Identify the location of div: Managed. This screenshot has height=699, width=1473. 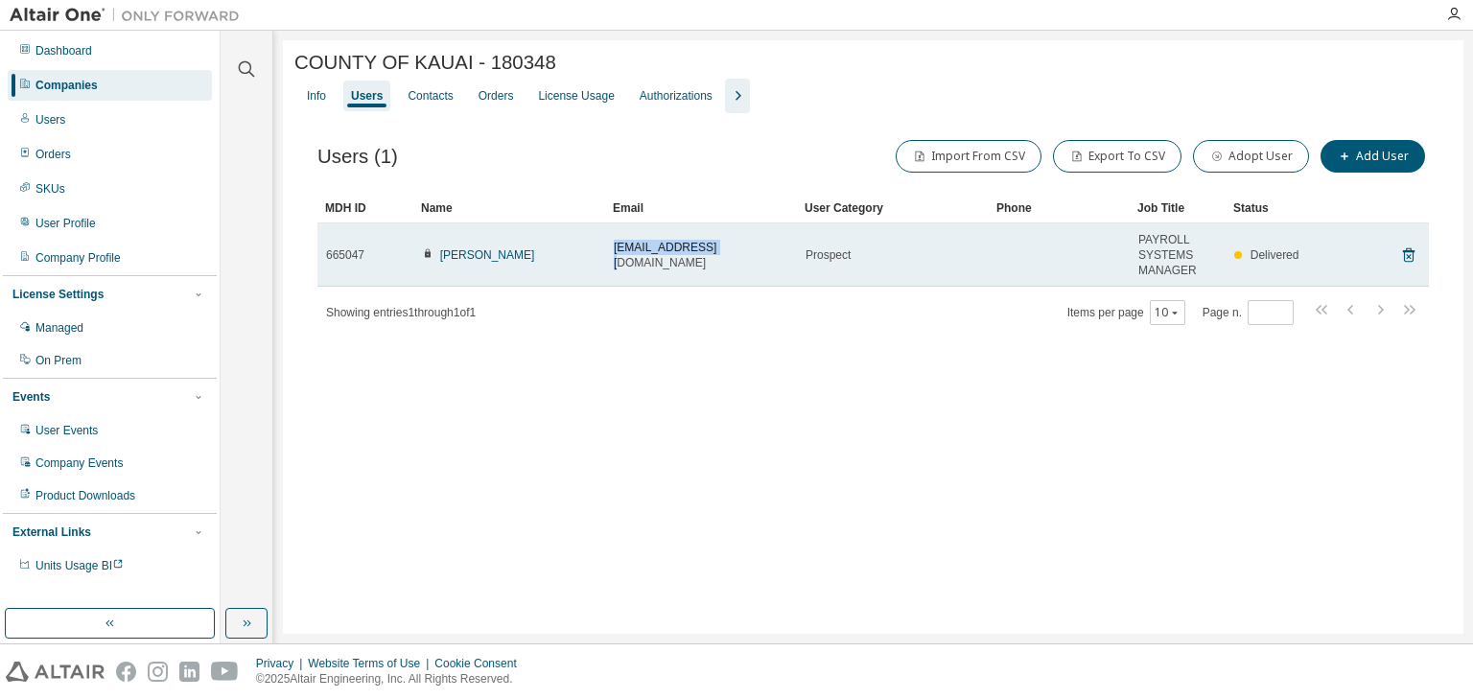
(59, 328).